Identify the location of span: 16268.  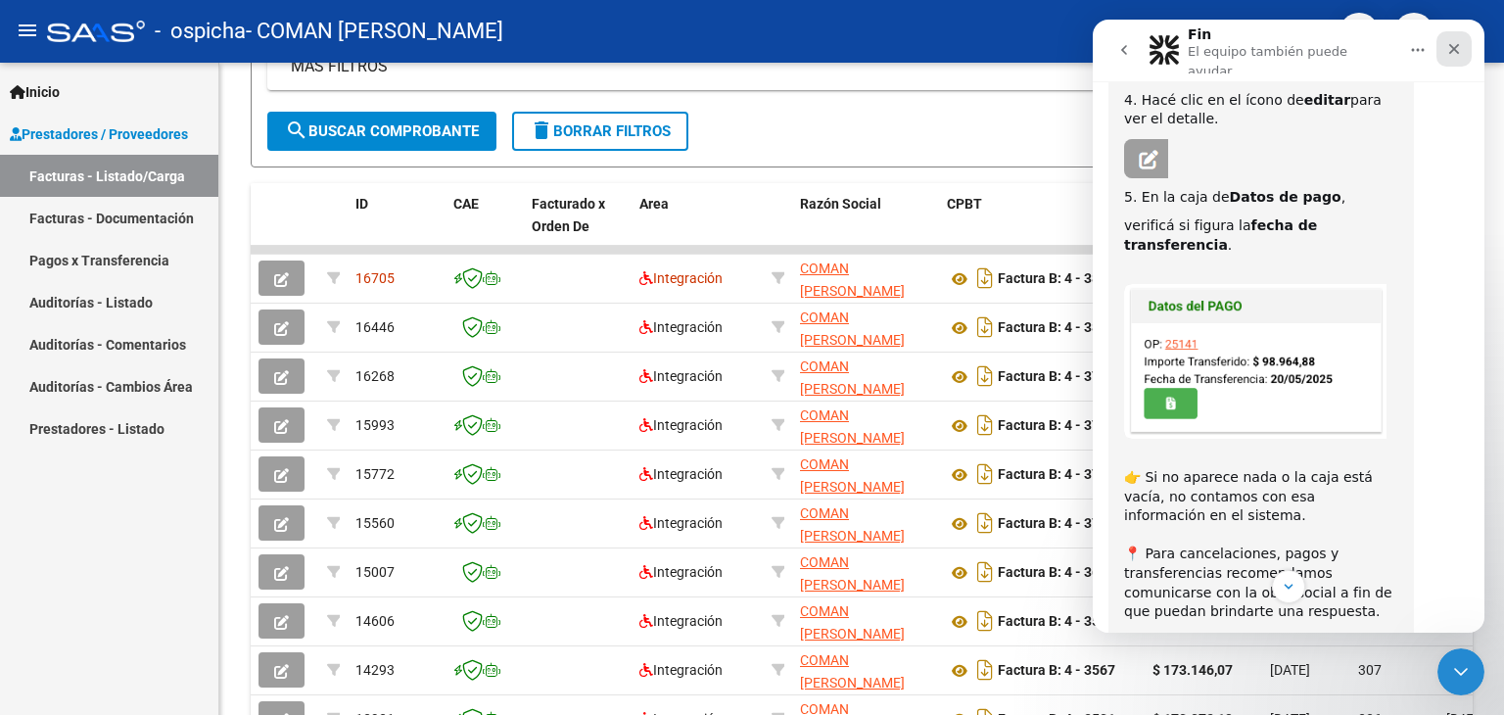
(375, 376).